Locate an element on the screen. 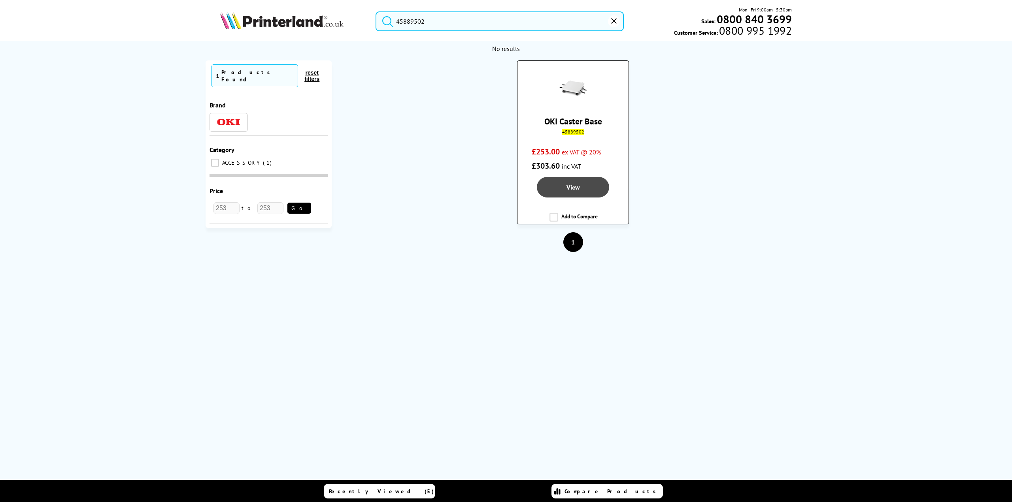 The width and height of the screenshot is (1012, 502). img: Printerland Logo is located at coordinates (282, 21).